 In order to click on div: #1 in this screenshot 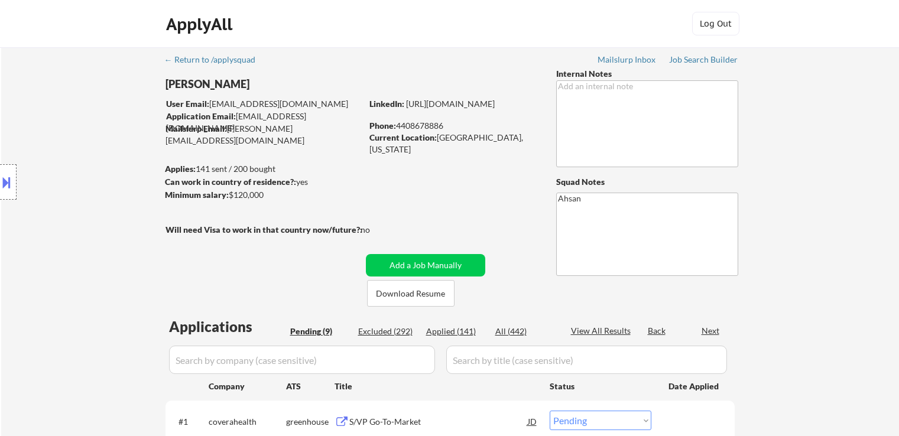, I will do `click(189, 422)`.